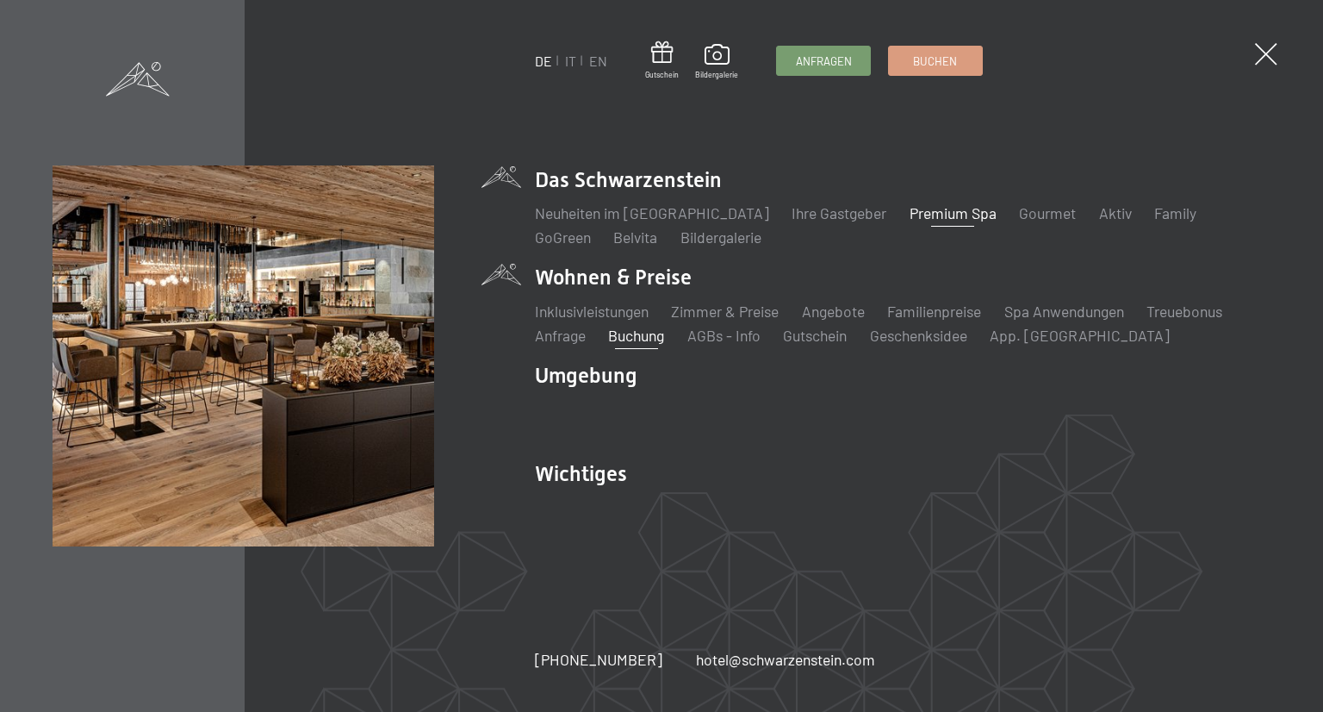 This screenshot has width=1323, height=712. I want to click on a: Anfrage, so click(560, 335).